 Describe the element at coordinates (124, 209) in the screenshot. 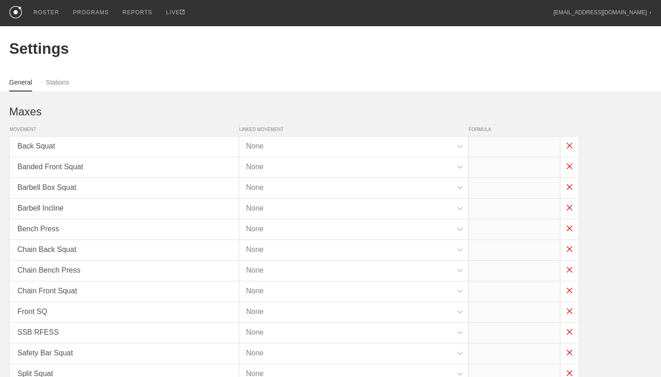

I see `div: Barbell Incline` at that location.